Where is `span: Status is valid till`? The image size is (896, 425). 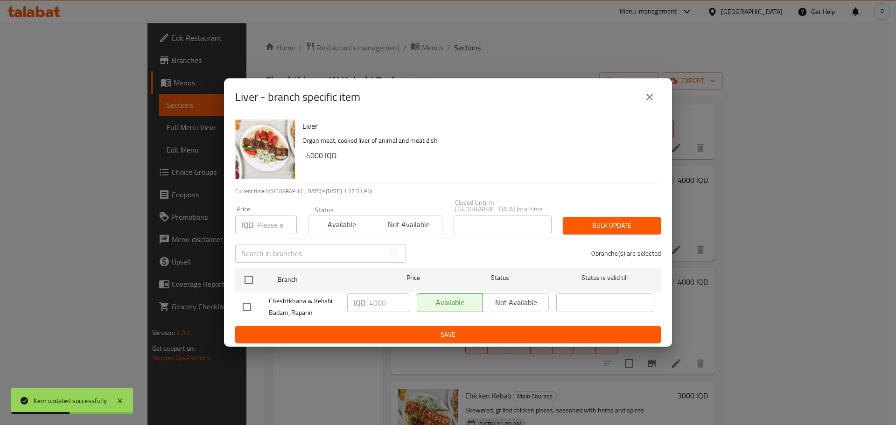
span: Status is valid till is located at coordinates (605, 278).